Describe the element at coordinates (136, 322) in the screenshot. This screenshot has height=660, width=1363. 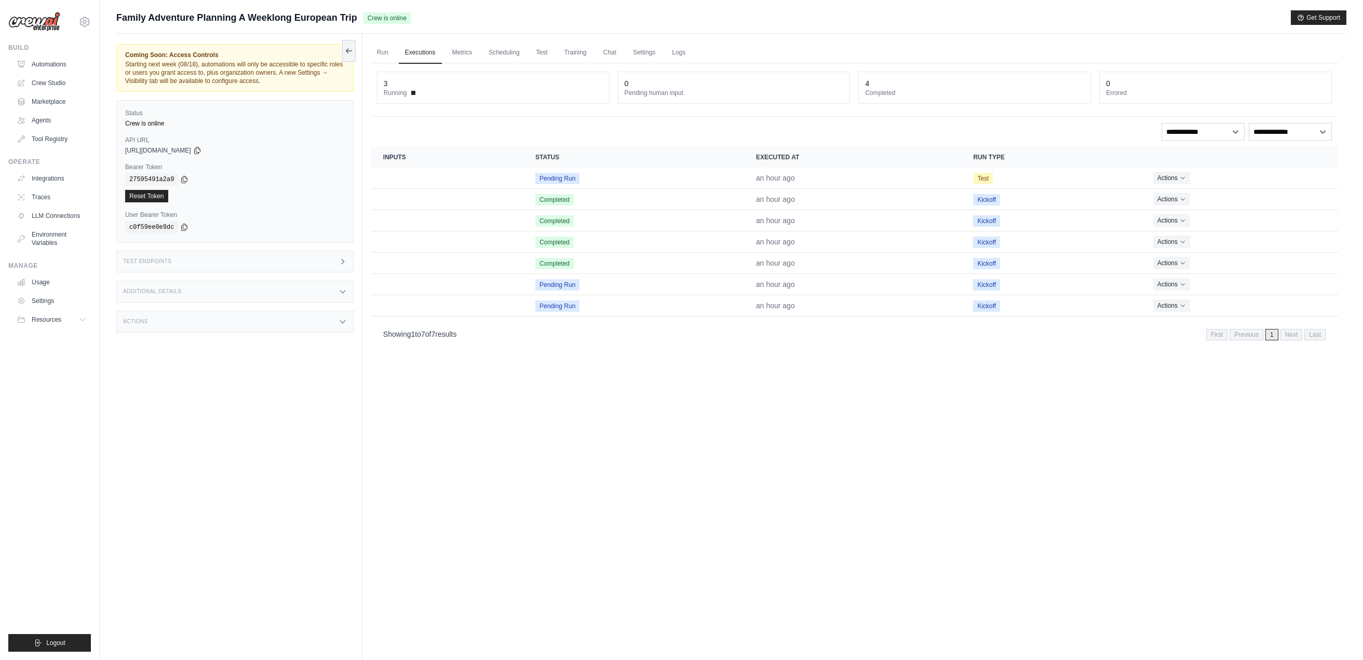
I see `h3: Actions` at that location.